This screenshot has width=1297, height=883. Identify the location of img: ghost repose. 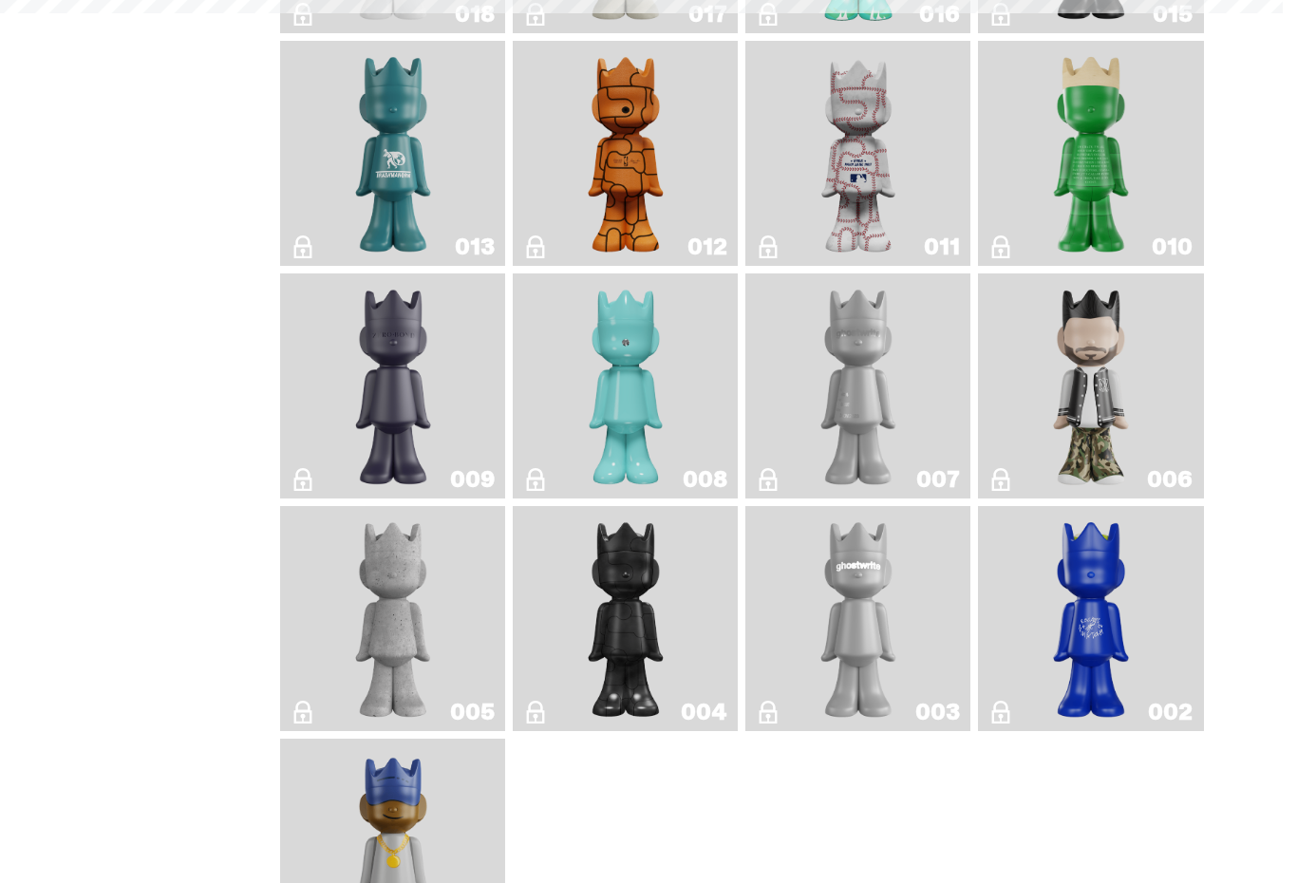
(857, 386).